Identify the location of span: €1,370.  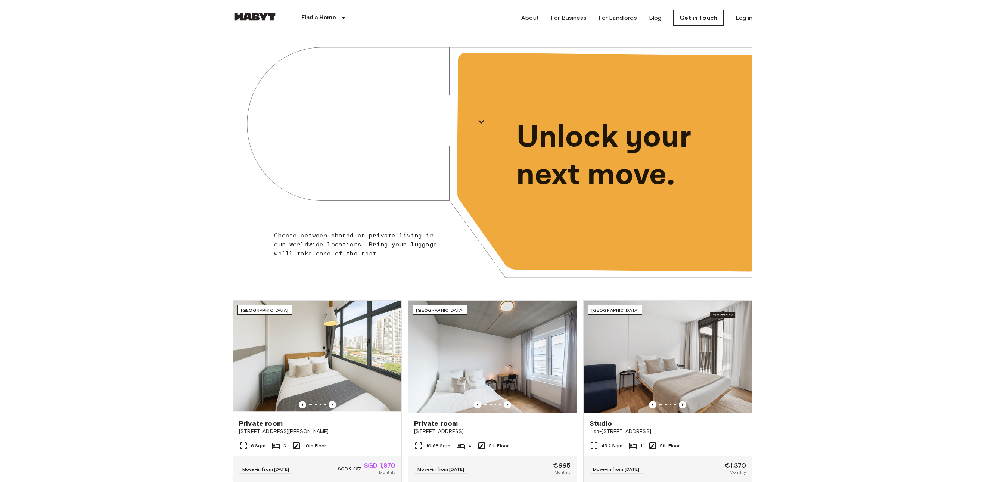
(735, 465).